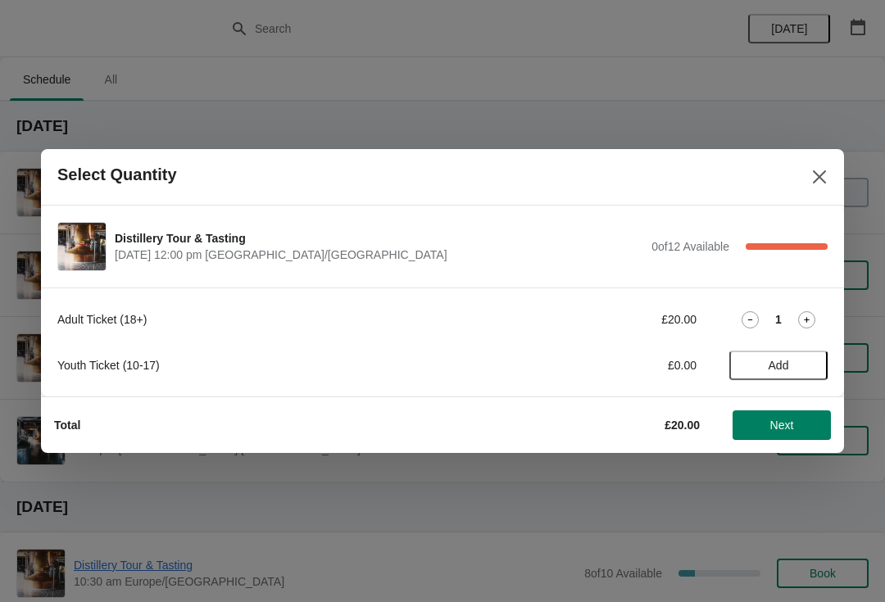 The width and height of the screenshot is (885, 602). I want to click on button: Close, so click(819, 177).